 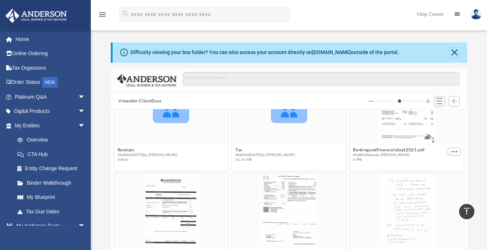 I want to click on span: 6 MB, so click(x=389, y=160).